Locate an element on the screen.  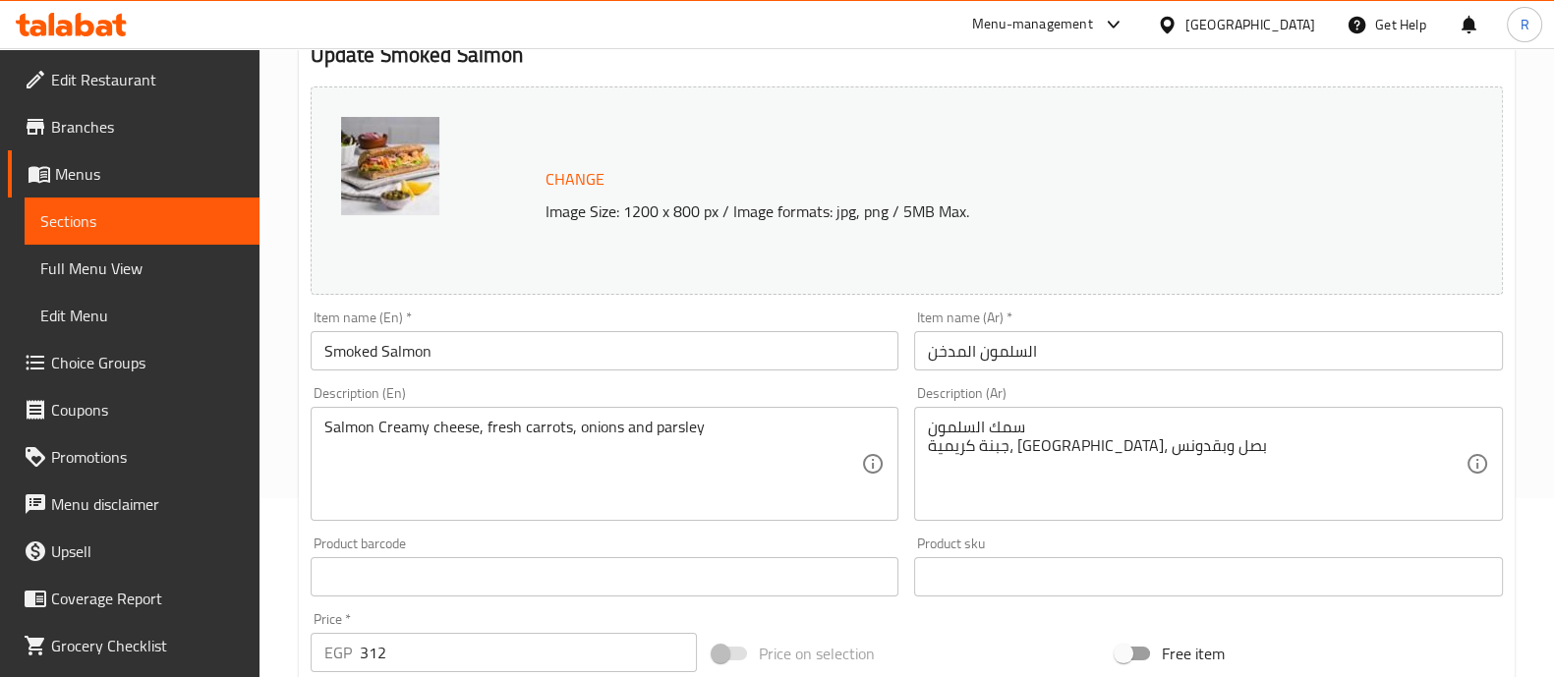
span: Grocery Checklist is located at coordinates (147, 646).